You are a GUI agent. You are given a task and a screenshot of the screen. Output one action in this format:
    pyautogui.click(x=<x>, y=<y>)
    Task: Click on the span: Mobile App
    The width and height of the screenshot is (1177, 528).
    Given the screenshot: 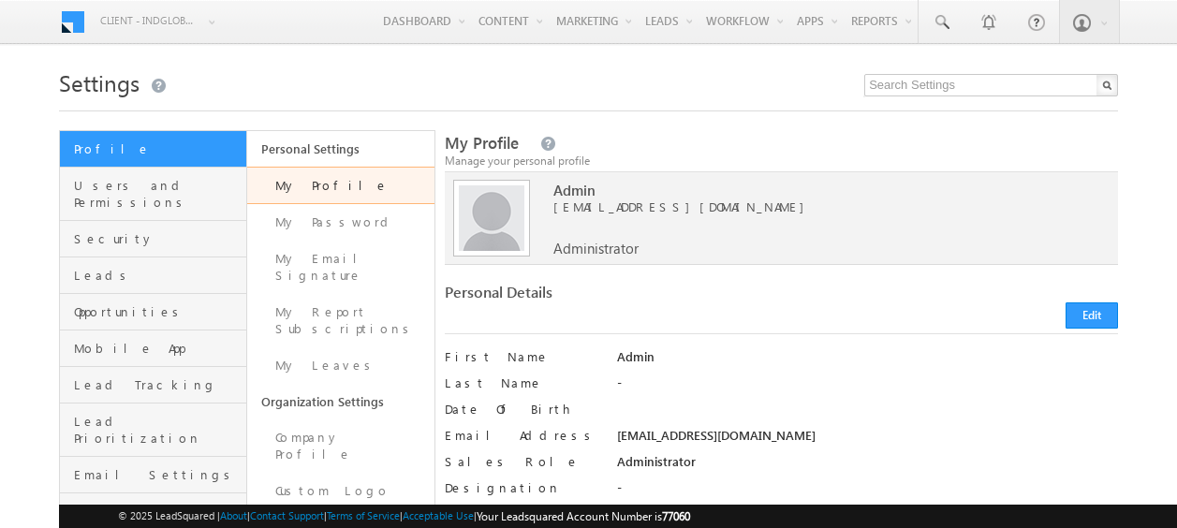 What is the action you would take?
    pyautogui.click(x=157, y=348)
    